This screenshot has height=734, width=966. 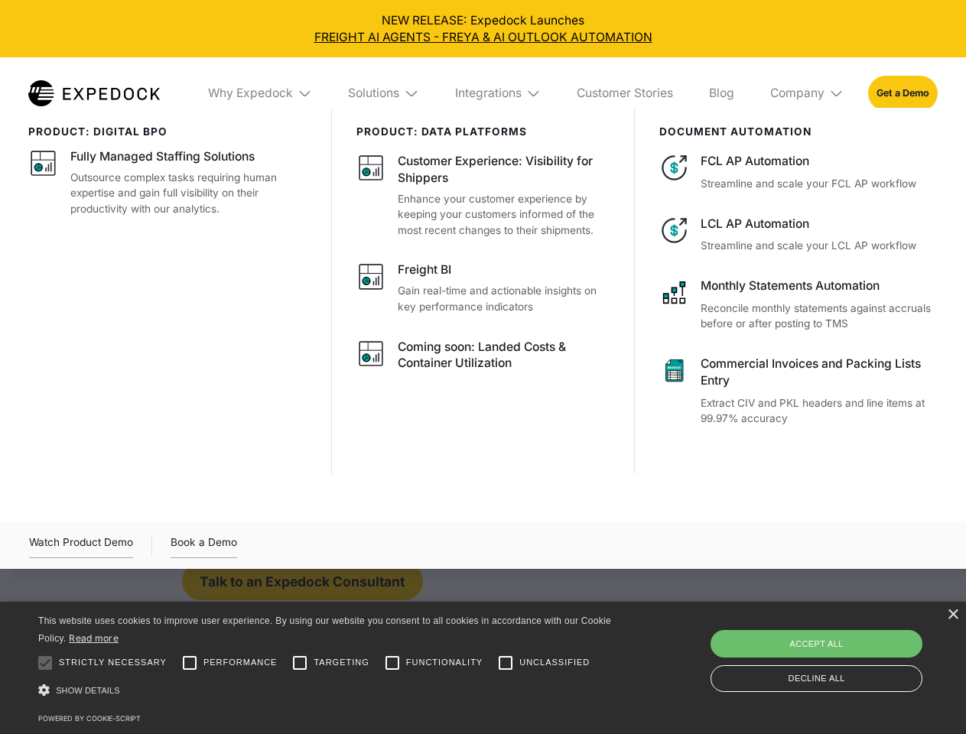 What do you see at coordinates (324, 630) in the screenshot?
I see `span: This website uses cookies to improve user experience. By using our website you consent to all coo...` at bounding box center [324, 630].